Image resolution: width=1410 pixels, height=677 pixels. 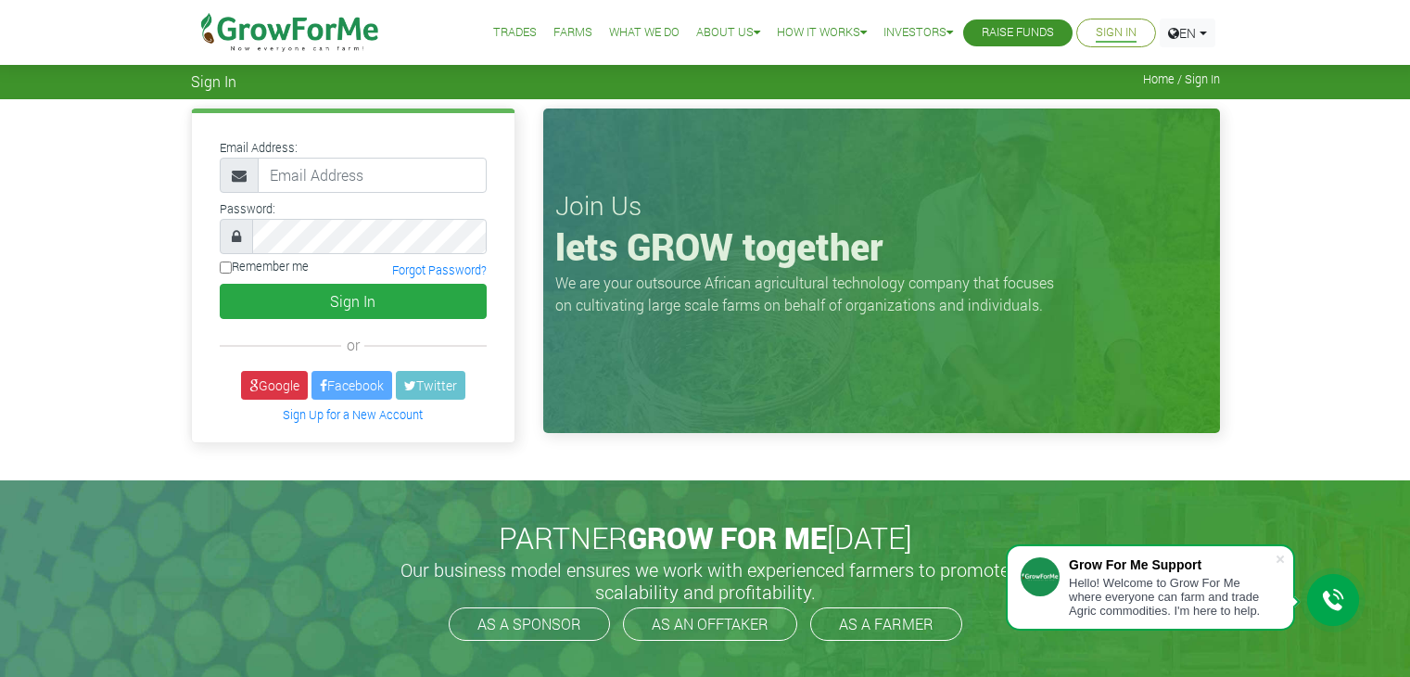 What do you see at coordinates (514, 32) in the screenshot?
I see `a: Trades` at bounding box center [514, 32].